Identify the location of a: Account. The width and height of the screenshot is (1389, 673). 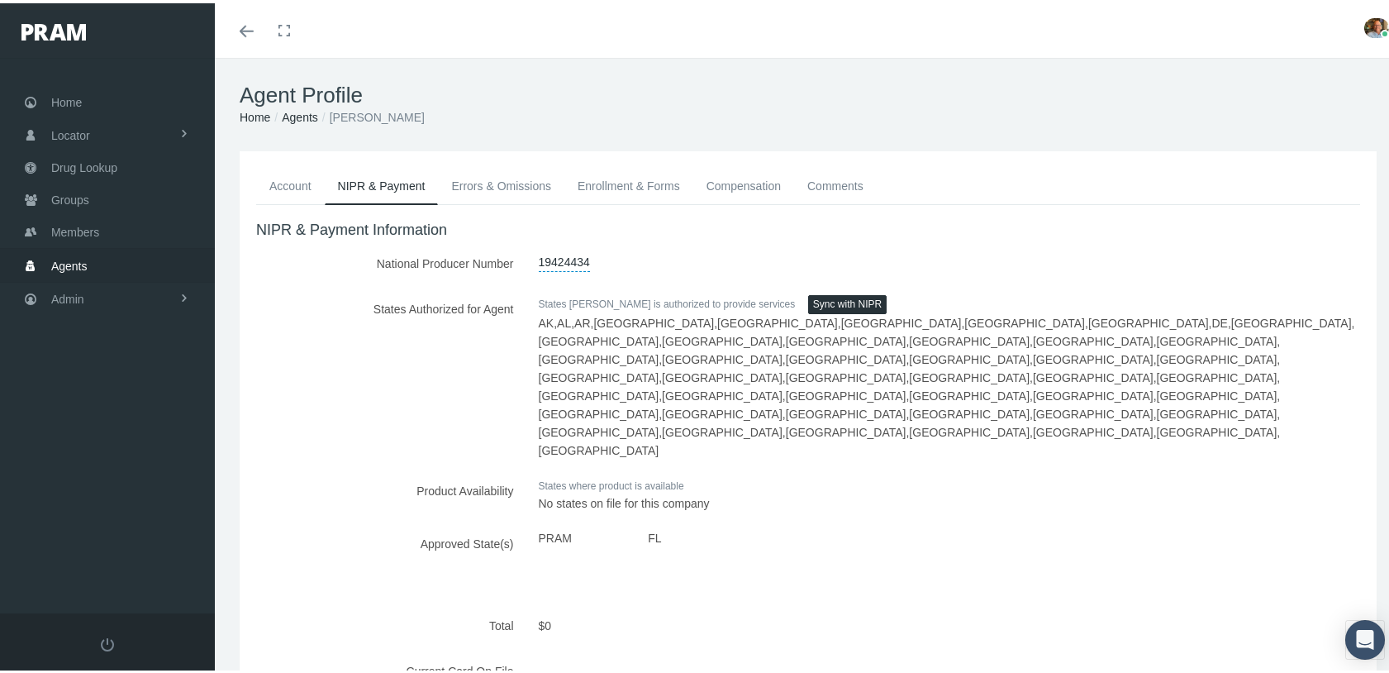
(290, 183).